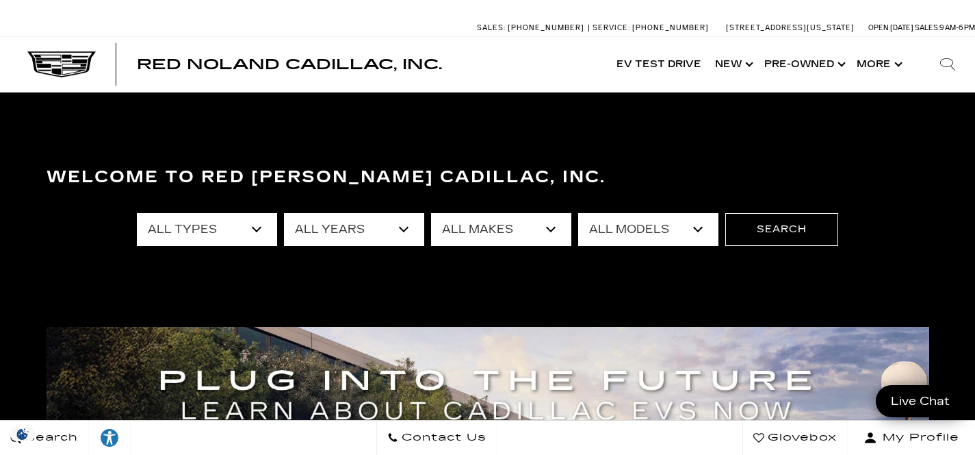 This screenshot has height=455, width=975. Describe the element at coordinates (801, 437) in the screenshot. I see `span: Glovebox` at that location.